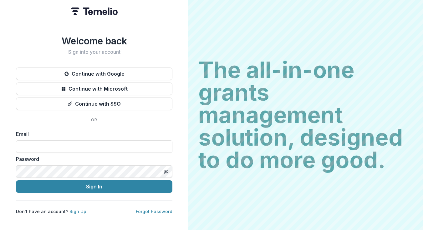 The width and height of the screenshot is (423, 230). I want to click on button: Continue with SSO, so click(94, 104).